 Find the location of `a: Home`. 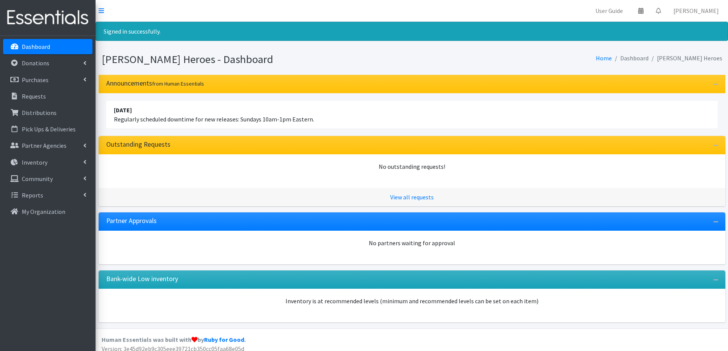

a: Home is located at coordinates (604, 58).